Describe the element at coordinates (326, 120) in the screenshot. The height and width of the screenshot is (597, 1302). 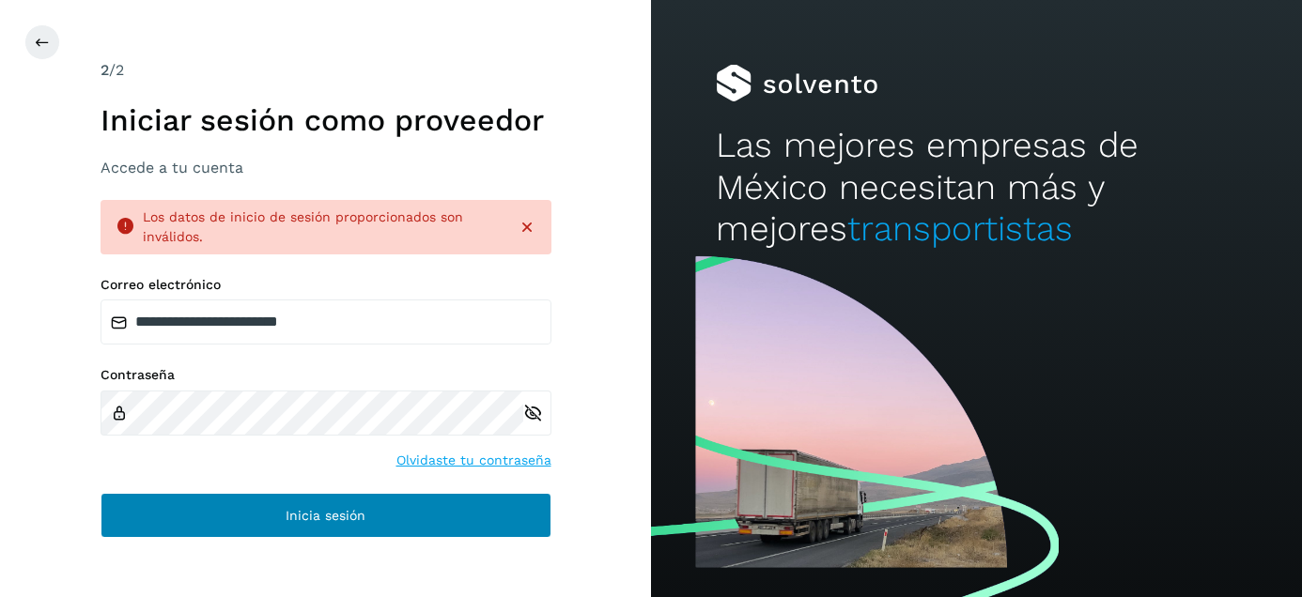
I see `h1: Iniciar sesión como proveedor` at that location.